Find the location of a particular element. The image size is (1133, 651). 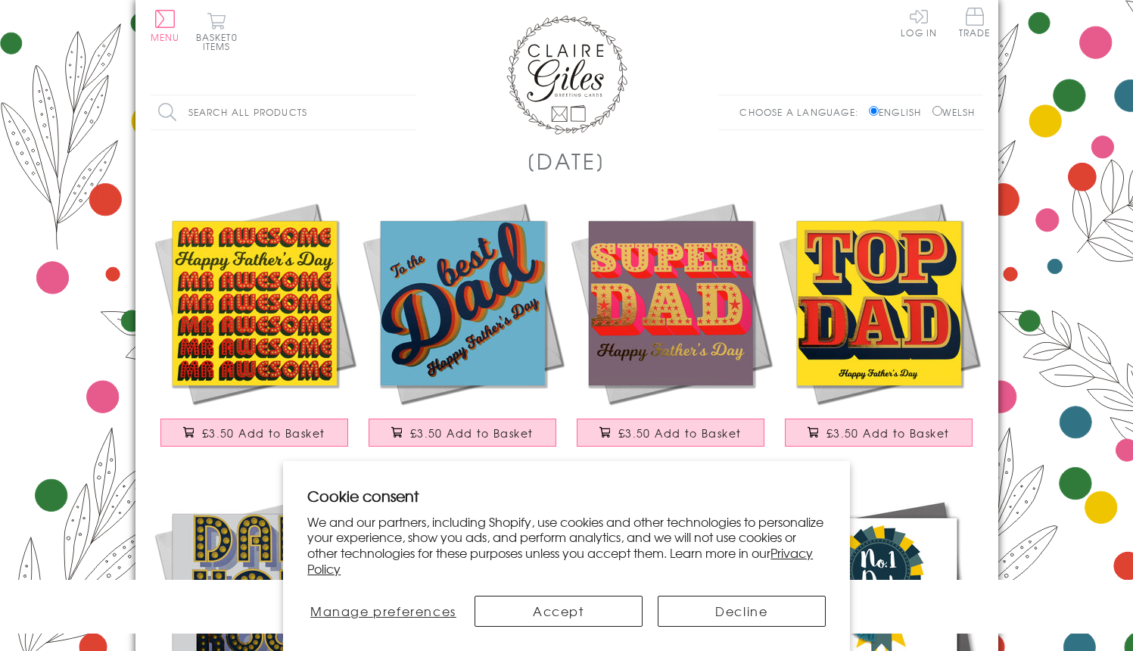

img: Claire Giles Greetings Cards is located at coordinates (567, 75).